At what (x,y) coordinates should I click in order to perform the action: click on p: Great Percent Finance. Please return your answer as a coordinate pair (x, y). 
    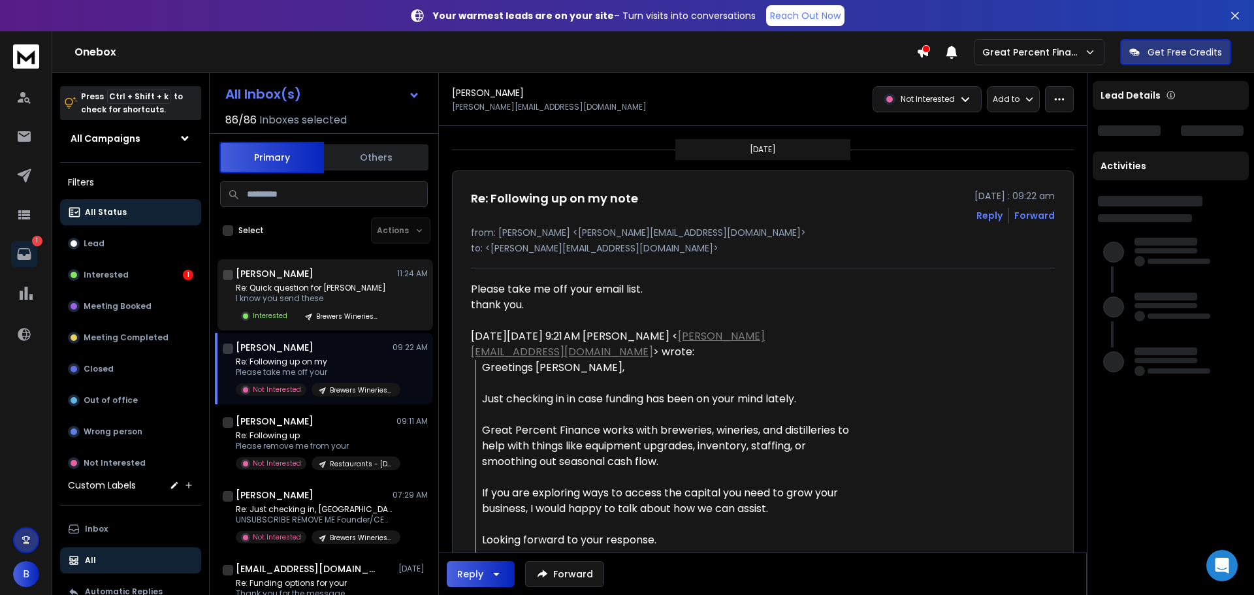
    Looking at the image, I should click on (1033, 52).